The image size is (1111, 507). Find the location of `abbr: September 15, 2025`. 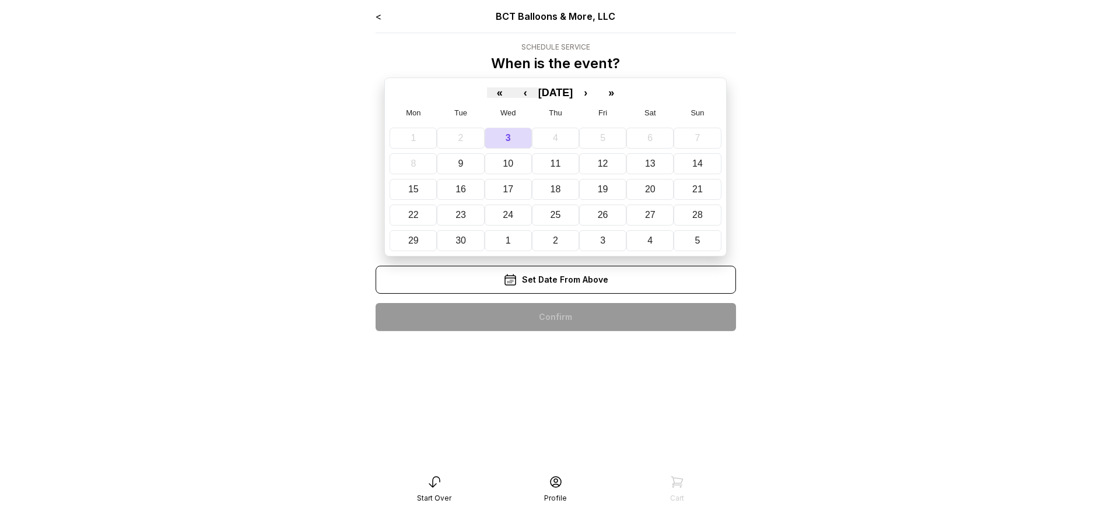

abbr: September 15, 2025 is located at coordinates (413, 189).